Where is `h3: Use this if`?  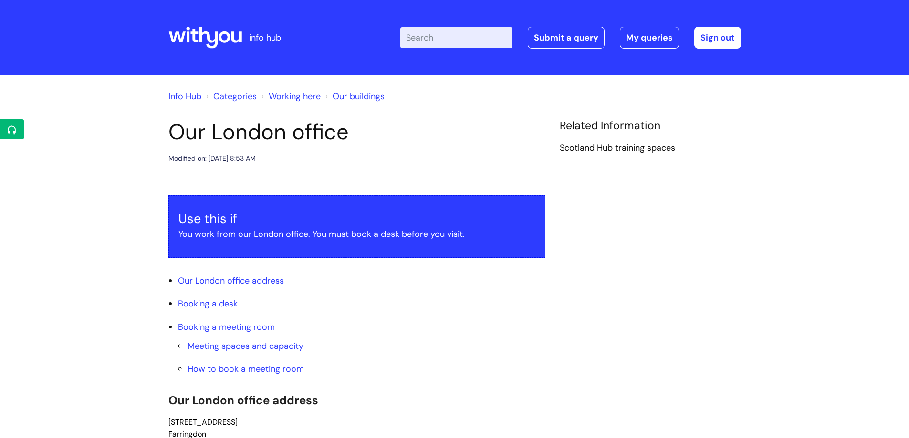 h3: Use this if is located at coordinates (357, 219).